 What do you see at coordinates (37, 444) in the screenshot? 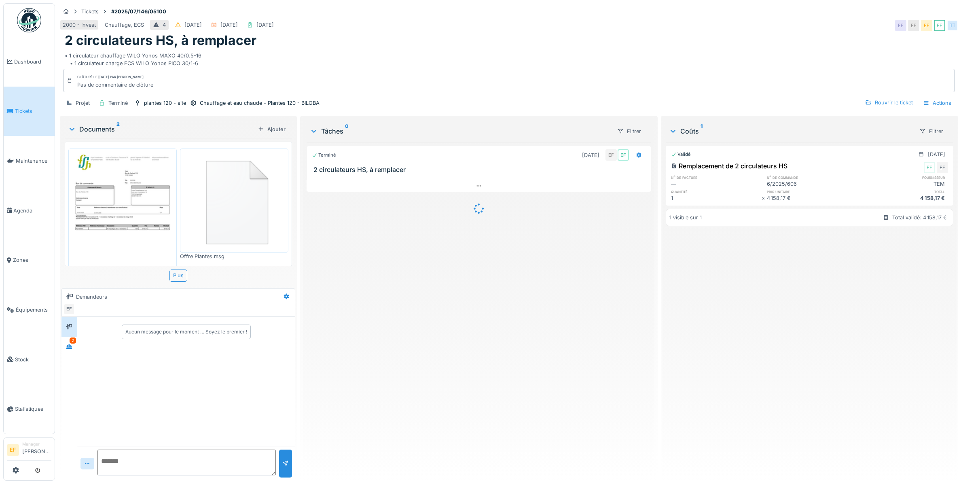
I see `div: Manager` at bounding box center [37, 444].